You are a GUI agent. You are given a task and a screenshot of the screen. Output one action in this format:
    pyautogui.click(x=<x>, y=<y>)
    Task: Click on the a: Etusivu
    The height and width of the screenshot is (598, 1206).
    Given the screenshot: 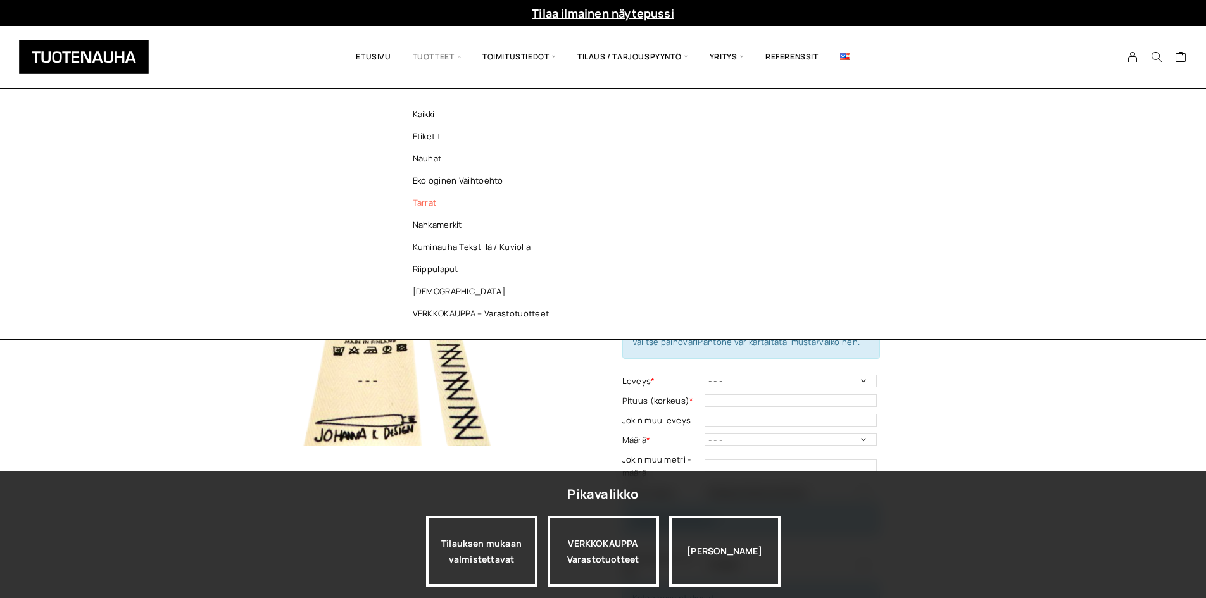 What is the action you would take?
    pyautogui.click(x=373, y=57)
    